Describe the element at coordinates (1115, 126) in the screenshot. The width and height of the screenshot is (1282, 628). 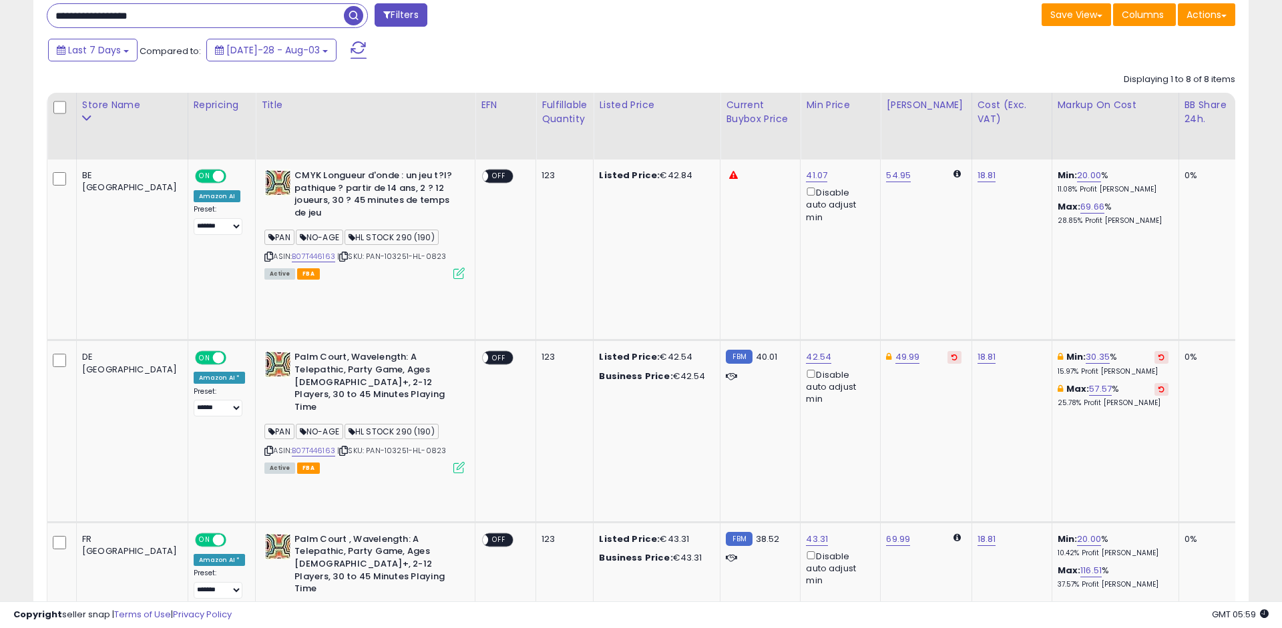
I see `th: The percentage added to the cost of goods (COGS) that forms the calculator for Min & Max prices.` at that location.